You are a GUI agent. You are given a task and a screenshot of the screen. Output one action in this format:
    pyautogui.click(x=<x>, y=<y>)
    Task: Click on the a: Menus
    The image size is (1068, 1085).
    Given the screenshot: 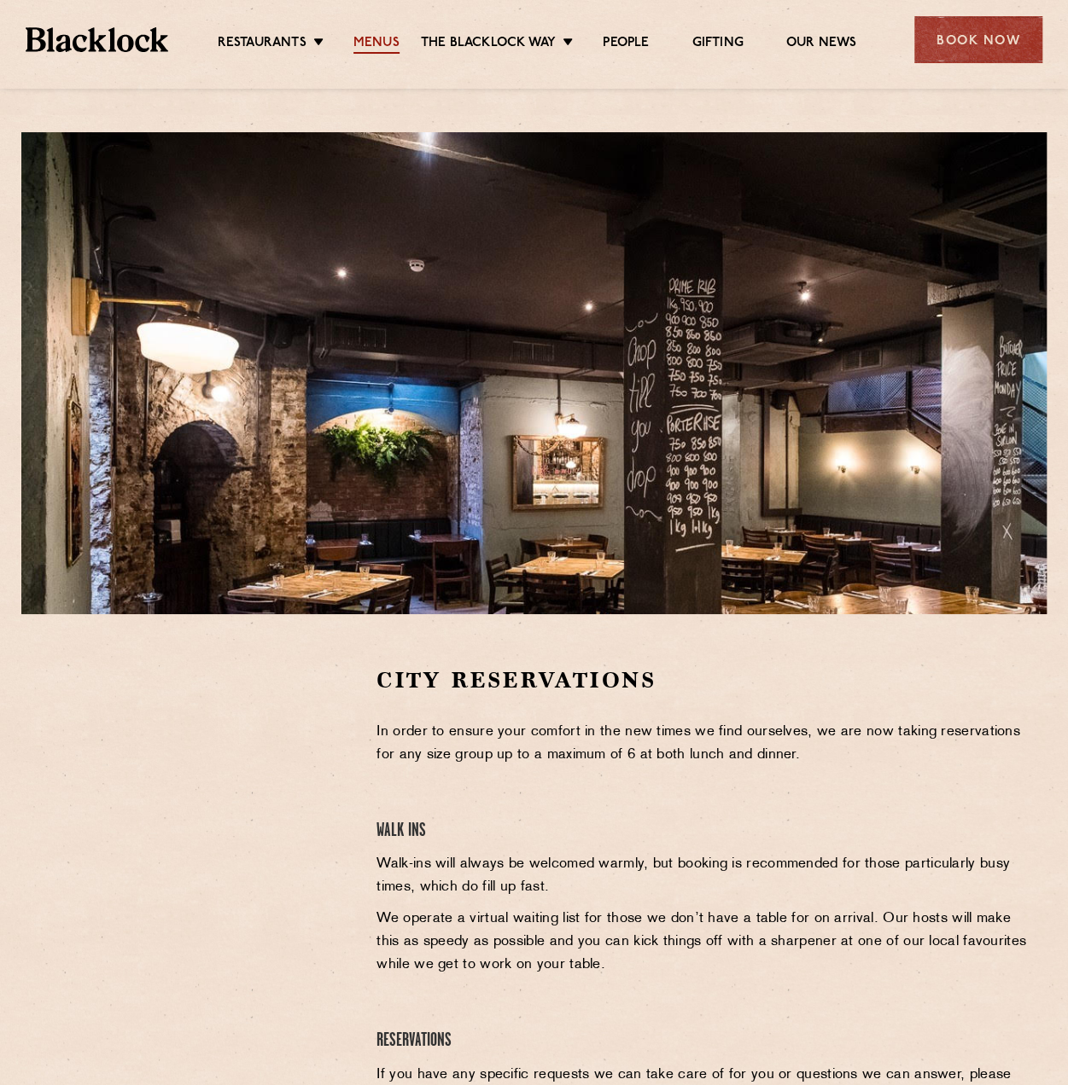 What is the action you would take?
    pyautogui.click(x=376, y=44)
    